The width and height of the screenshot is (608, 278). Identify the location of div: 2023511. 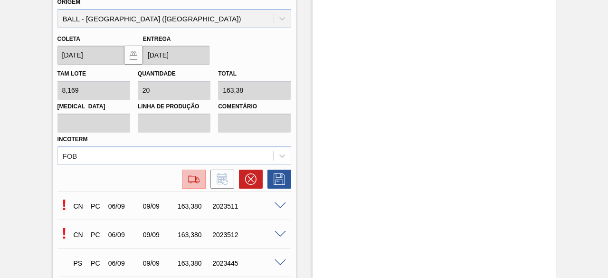
(229, 206).